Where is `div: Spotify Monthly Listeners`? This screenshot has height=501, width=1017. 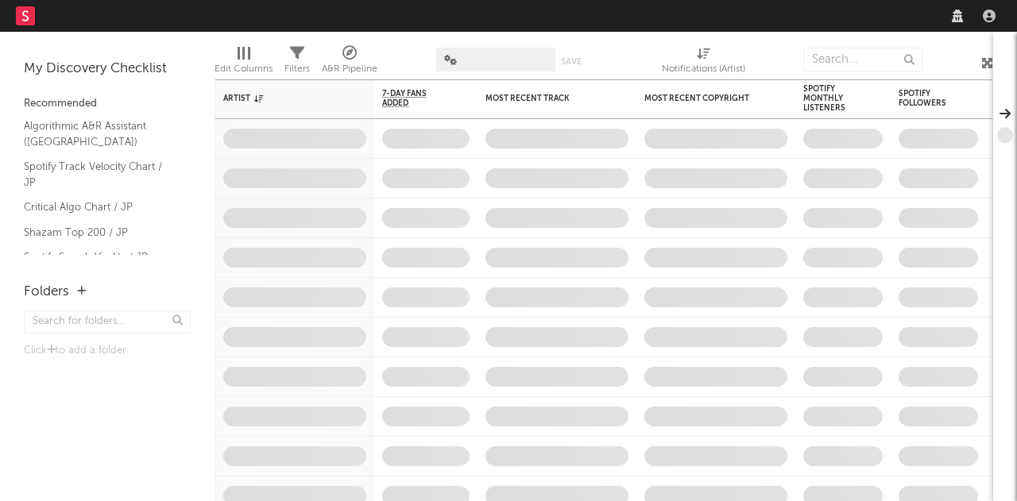 div: Spotify Monthly Listeners is located at coordinates (831, 98).